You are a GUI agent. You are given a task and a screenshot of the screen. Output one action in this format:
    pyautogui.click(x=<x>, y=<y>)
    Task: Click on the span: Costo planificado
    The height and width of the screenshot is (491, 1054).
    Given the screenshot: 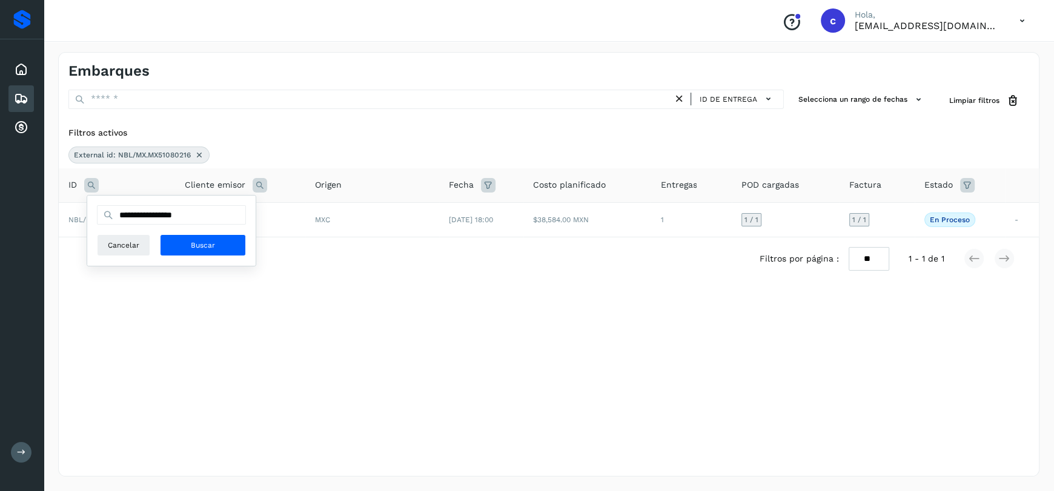 What is the action you would take?
    pyautogui.click(x=569, y=185)
    